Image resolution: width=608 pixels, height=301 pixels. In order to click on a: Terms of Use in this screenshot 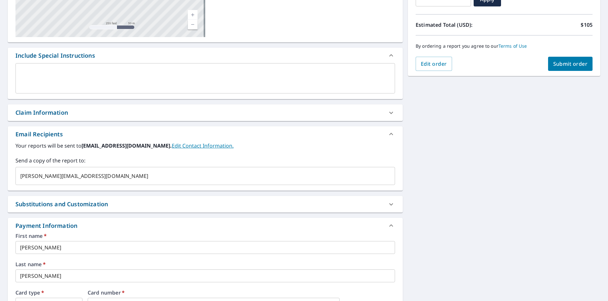, I will do `click(513, 46)`.